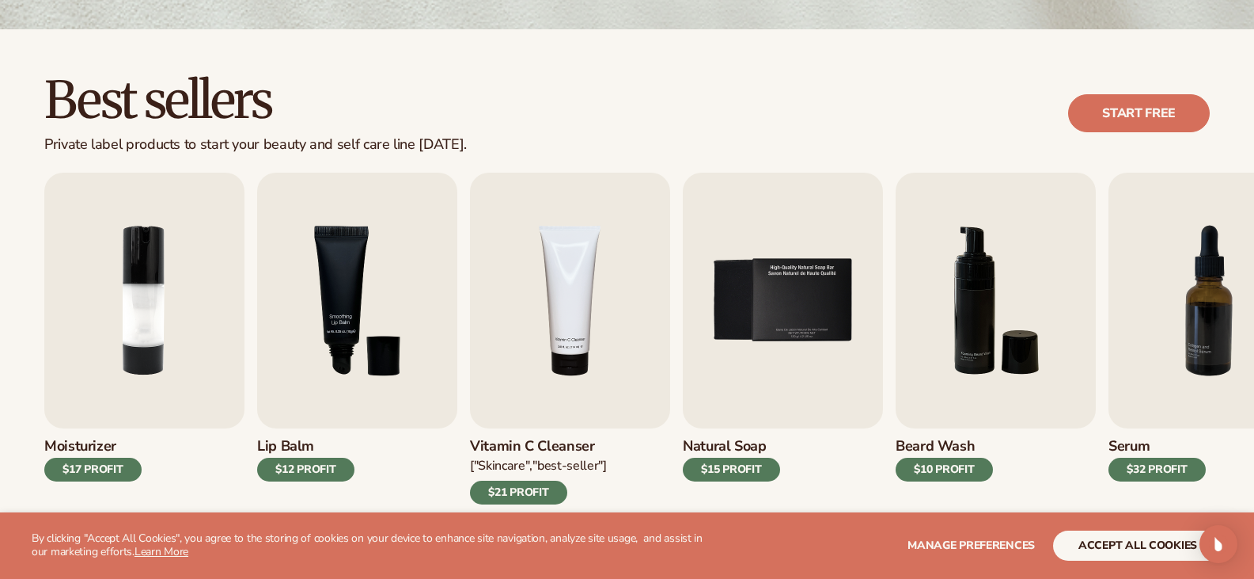 The image size is (1254, 579). What do you see at coordinates (731, 469) in the screenshot?
I see `div: $15 PROFIT` at bounding box center [731, 469].